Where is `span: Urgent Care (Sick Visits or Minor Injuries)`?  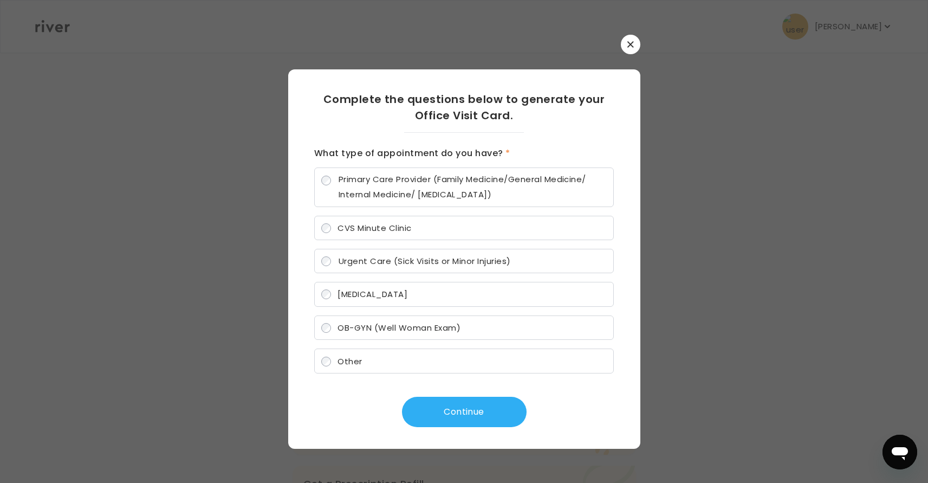
span: Urgent Care (Sick Visits or Minor Injuries) is located at coordinates (425, 261).